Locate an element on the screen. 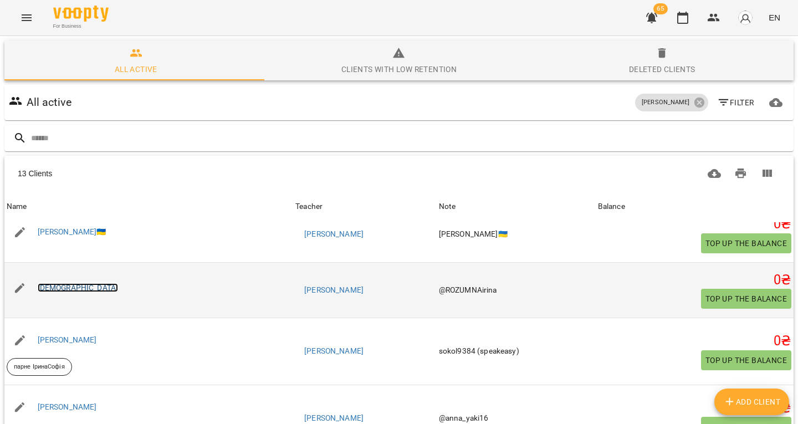 This screenshot has height=424, width=798. div: Clients with low retention is located at coordinates (399, 69).